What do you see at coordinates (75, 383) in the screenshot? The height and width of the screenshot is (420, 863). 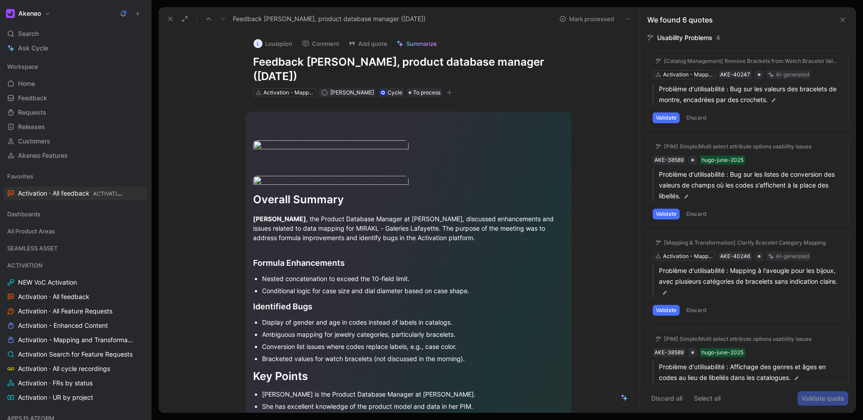 I see `a: Activation · FRs by status` at bounding box center [75, 383].